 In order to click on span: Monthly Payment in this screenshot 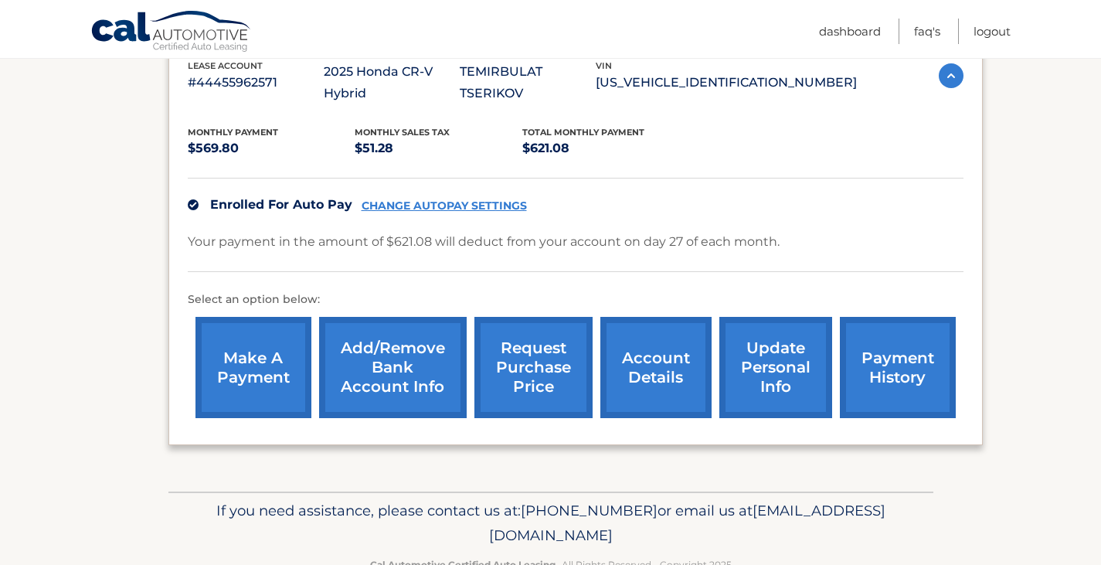, I will do `click(233, 132)`.